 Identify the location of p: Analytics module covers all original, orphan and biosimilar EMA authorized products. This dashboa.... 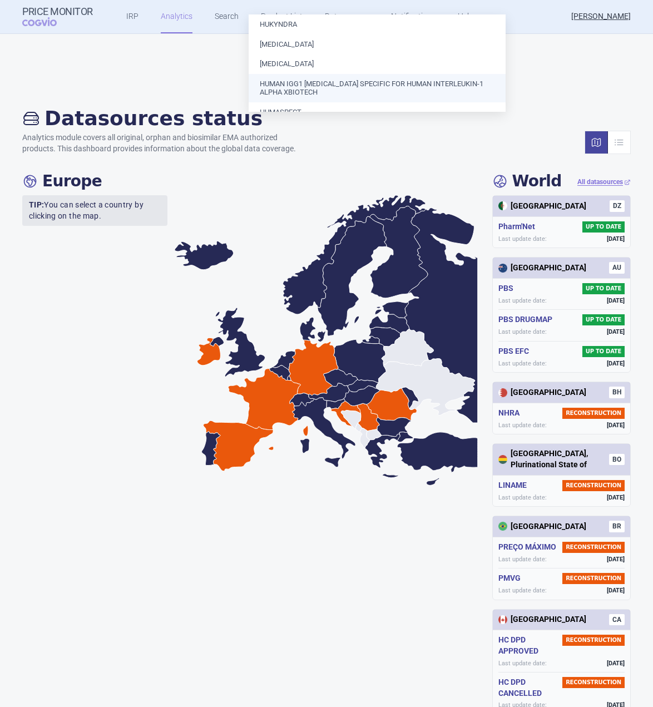
(165, 143).